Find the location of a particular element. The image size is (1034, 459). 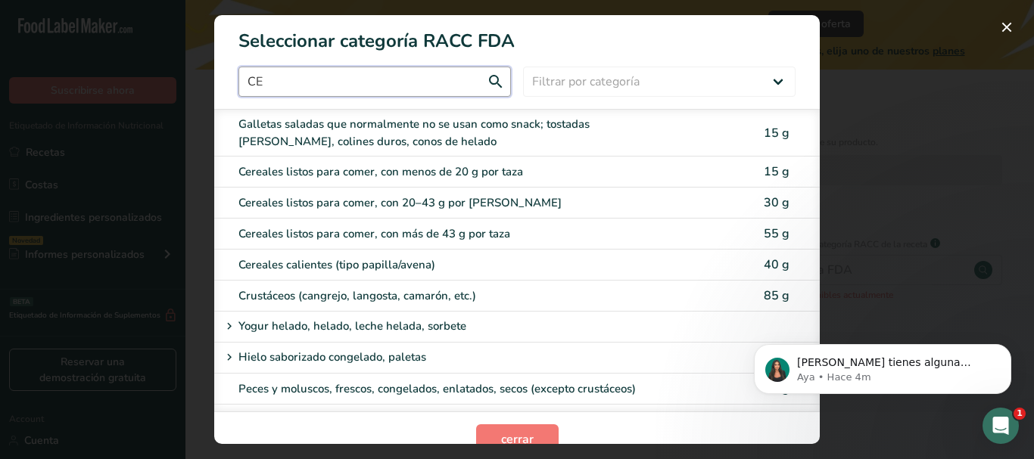

span: cerrar is located at coordinates (517, 440).